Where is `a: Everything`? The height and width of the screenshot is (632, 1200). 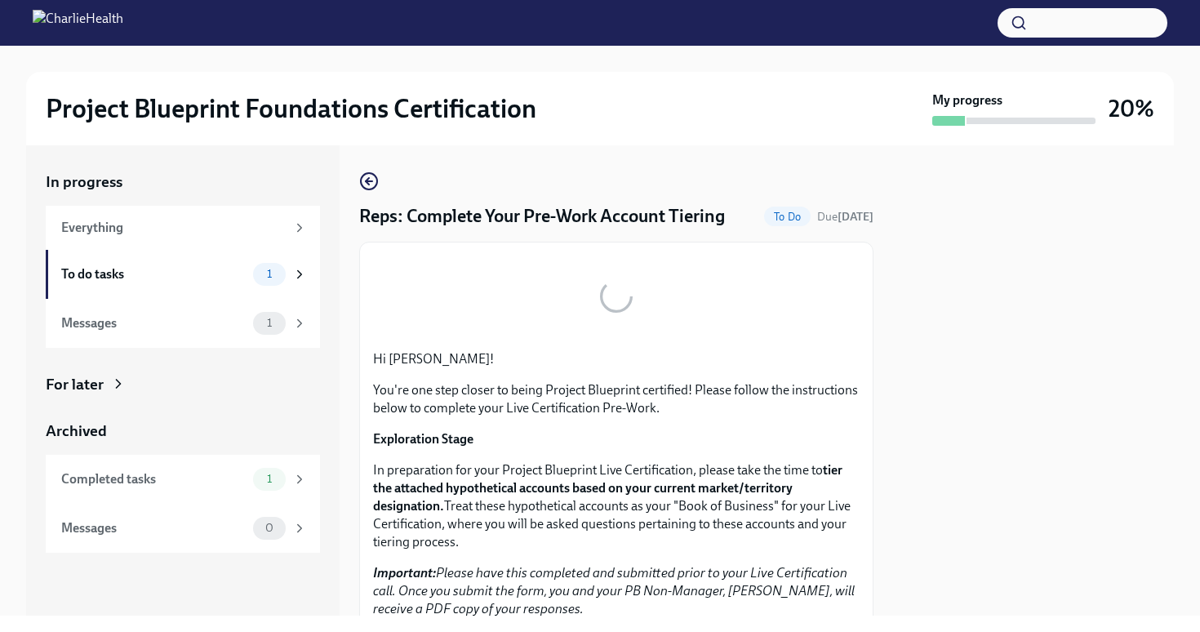
a: Everything is located at coordinates (183, 228).